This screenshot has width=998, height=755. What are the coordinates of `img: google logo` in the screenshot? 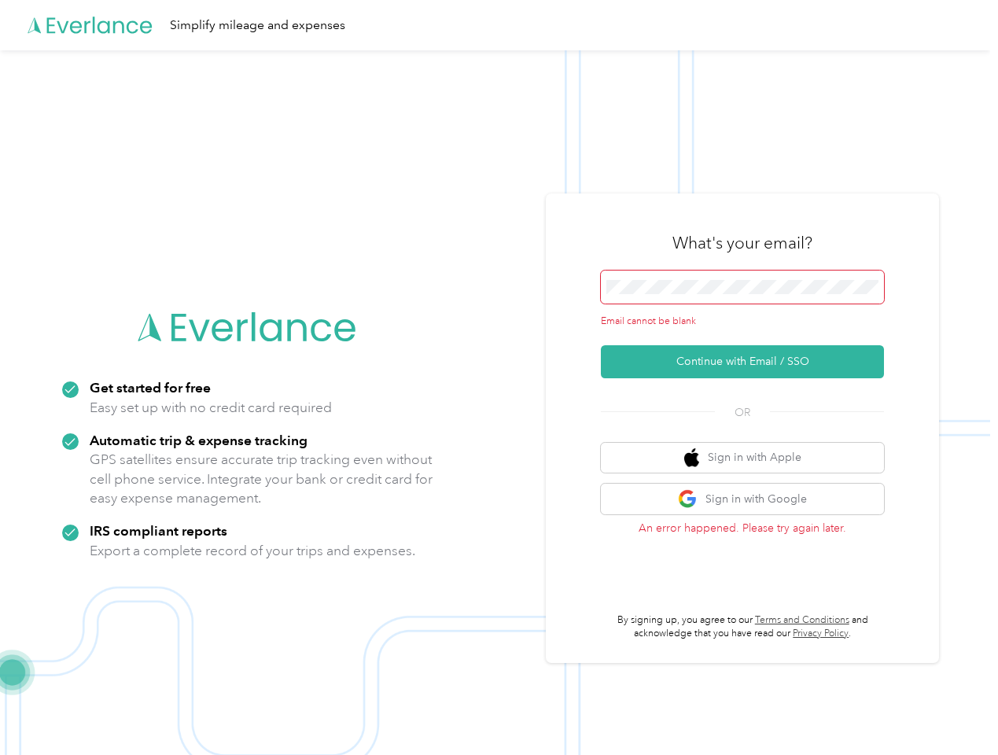 It's located at (687, 498).